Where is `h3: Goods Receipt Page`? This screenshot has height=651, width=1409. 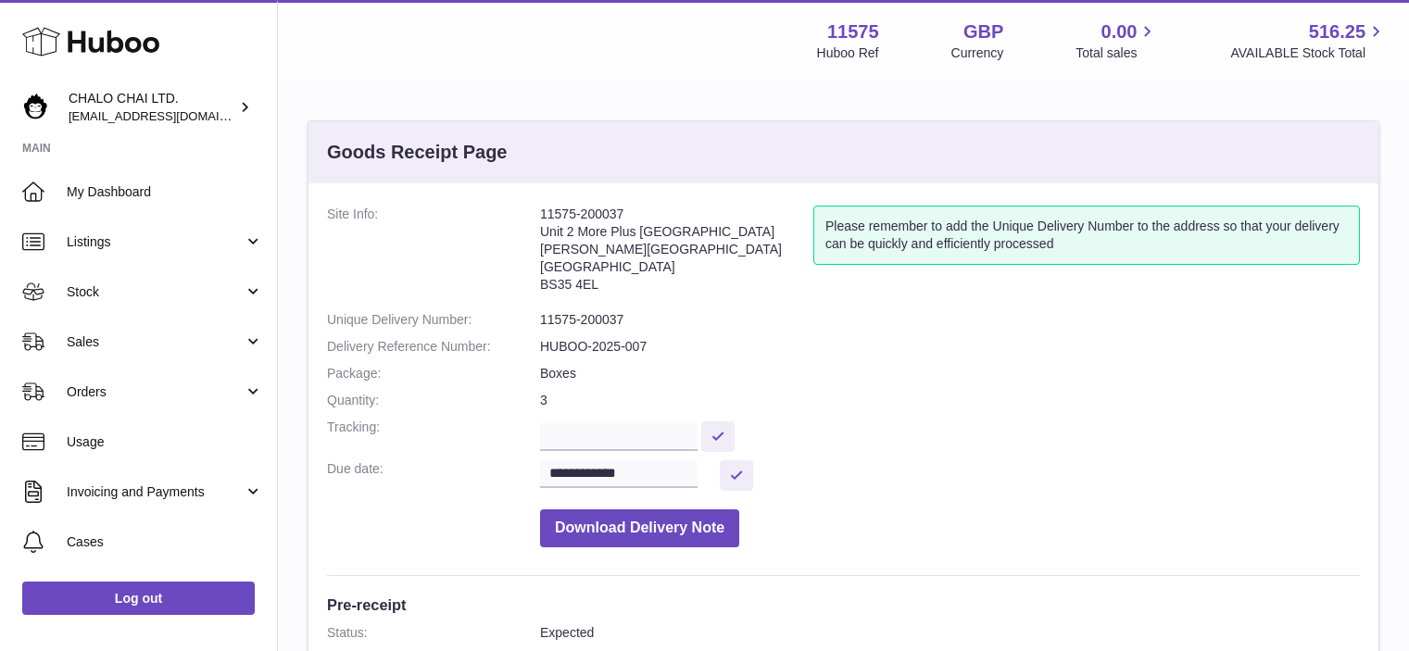 h3: Goods Receipt Page is located at coordinates (417, 152).